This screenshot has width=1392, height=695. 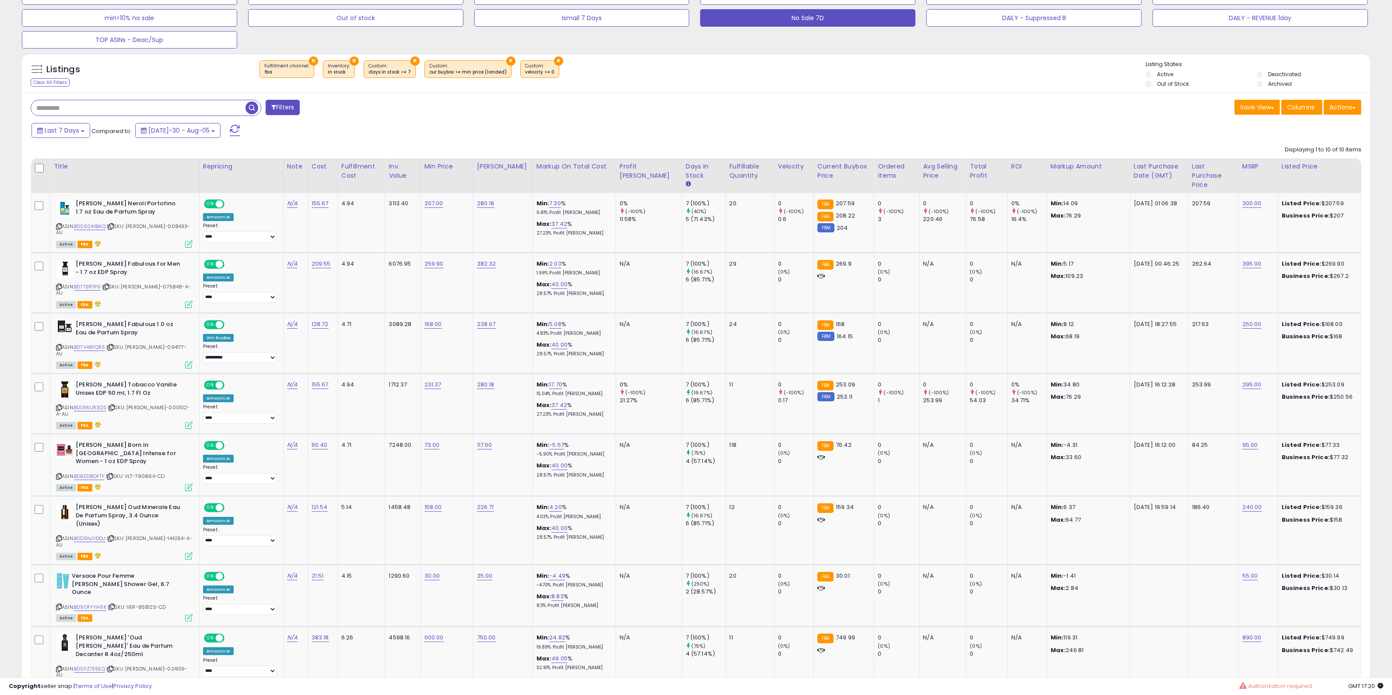 What do you see at coordinates (748, 203) in the screenshot?
I see `div: 20` at bounding box center [748, 203].